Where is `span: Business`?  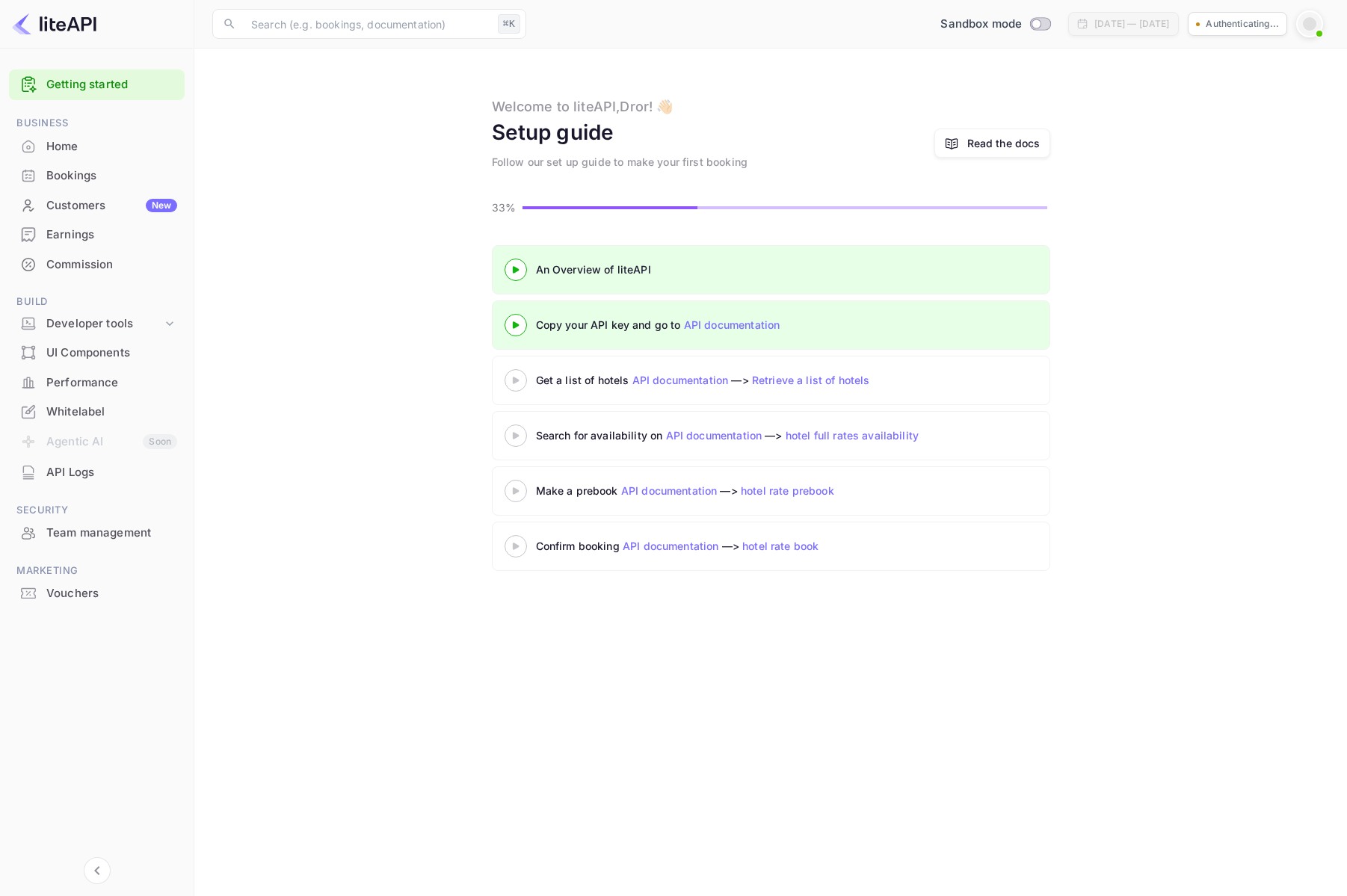 span: Business is located at coordinates (97, 123).